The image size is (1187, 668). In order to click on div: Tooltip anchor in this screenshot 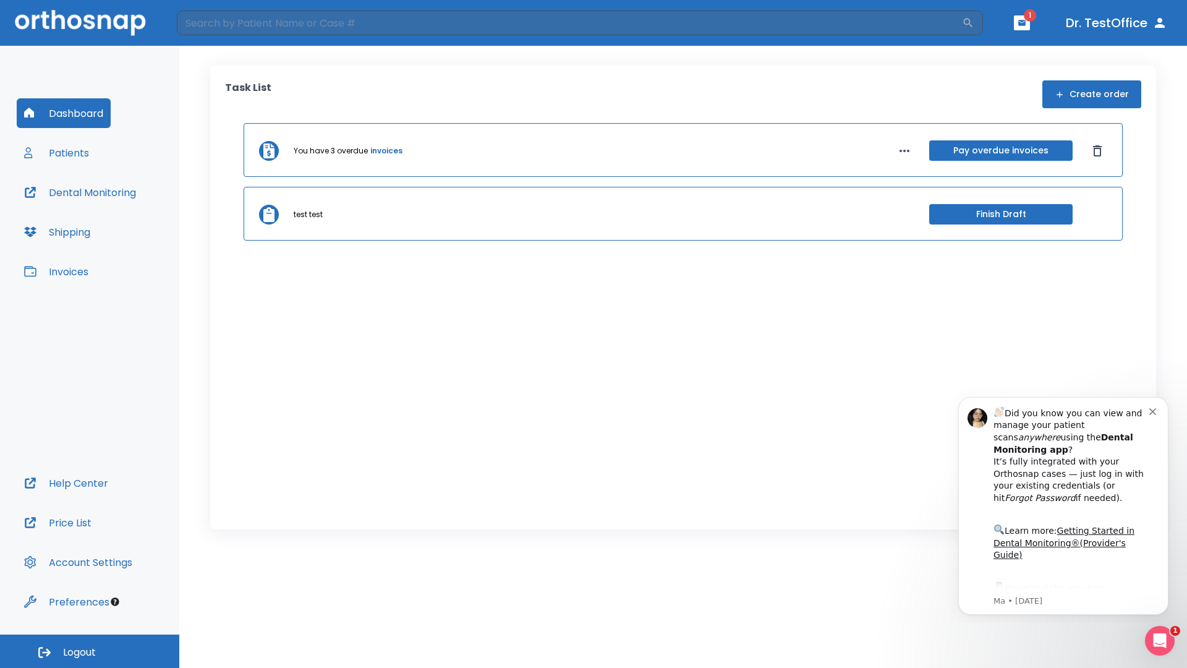, I will do `click(115, 602)`.